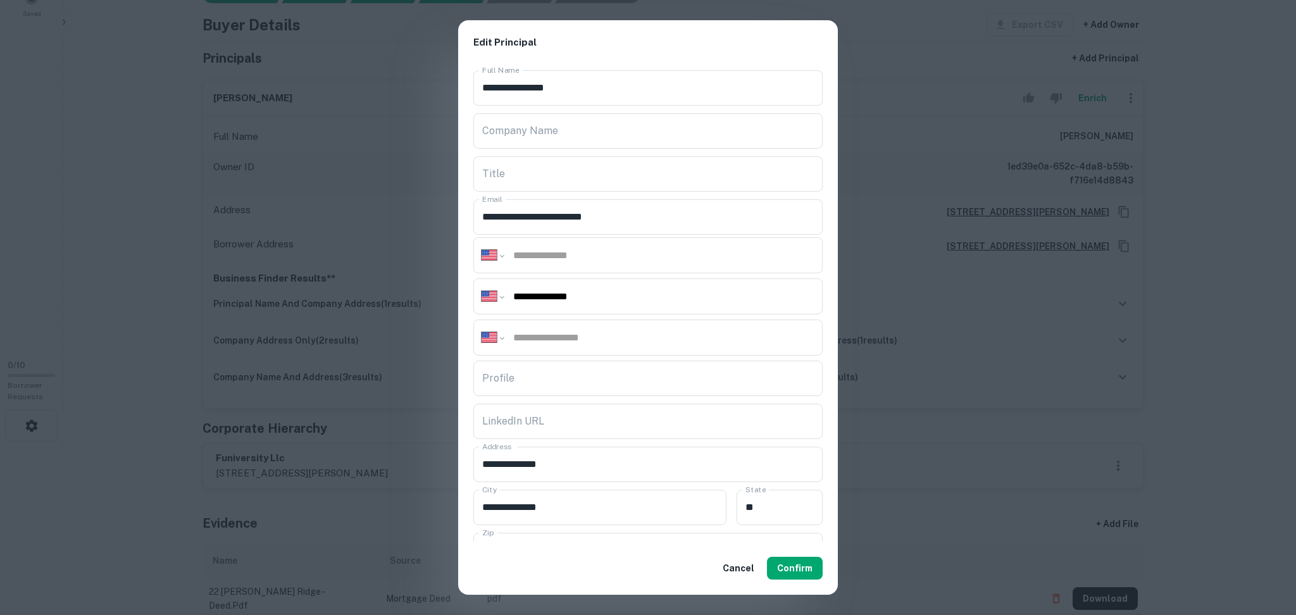 The width and height of the screenshot is (1296, 615). Describe the element at coordinates (755, 489) in the screenshot. I see `label: State` at that location.